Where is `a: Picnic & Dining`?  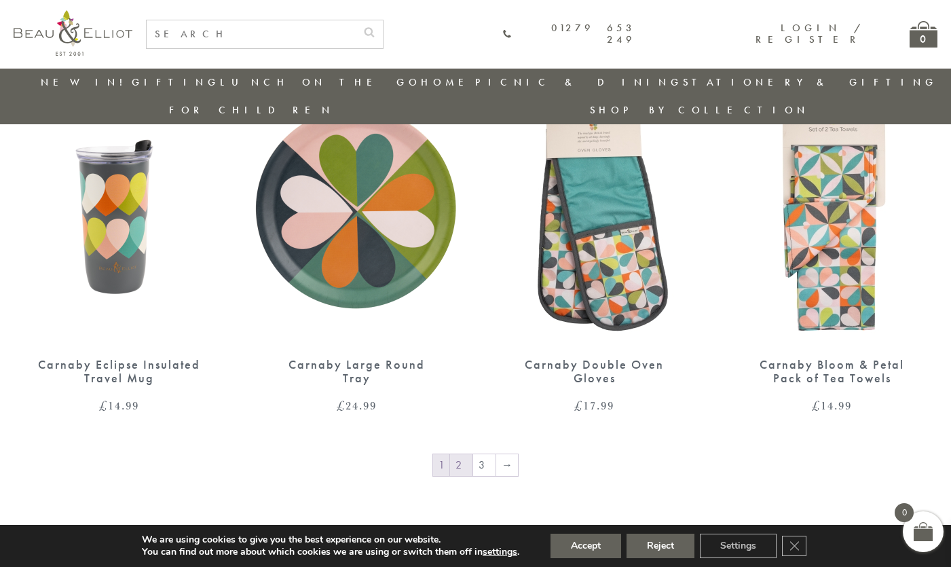 a: Picnic & Dining is located at coordinates (579, 82).